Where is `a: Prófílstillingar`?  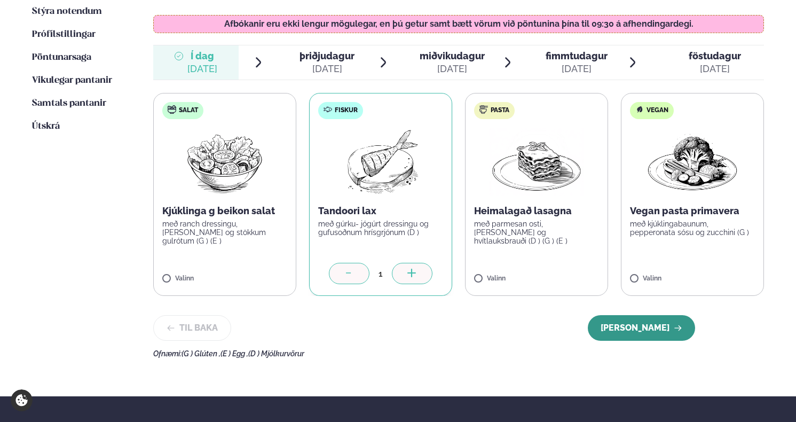 a: Prófílstillingar is located at coordinates (64, 35).